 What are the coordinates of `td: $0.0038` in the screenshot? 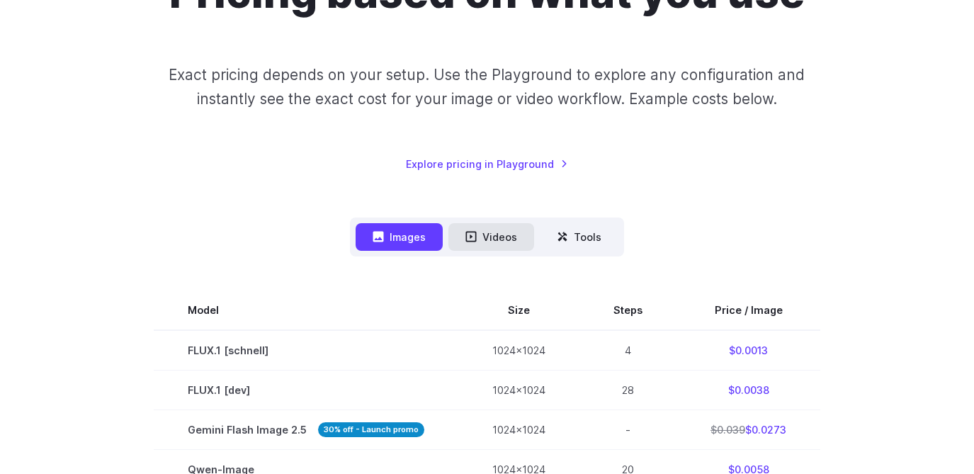 It's located at (748, 390).